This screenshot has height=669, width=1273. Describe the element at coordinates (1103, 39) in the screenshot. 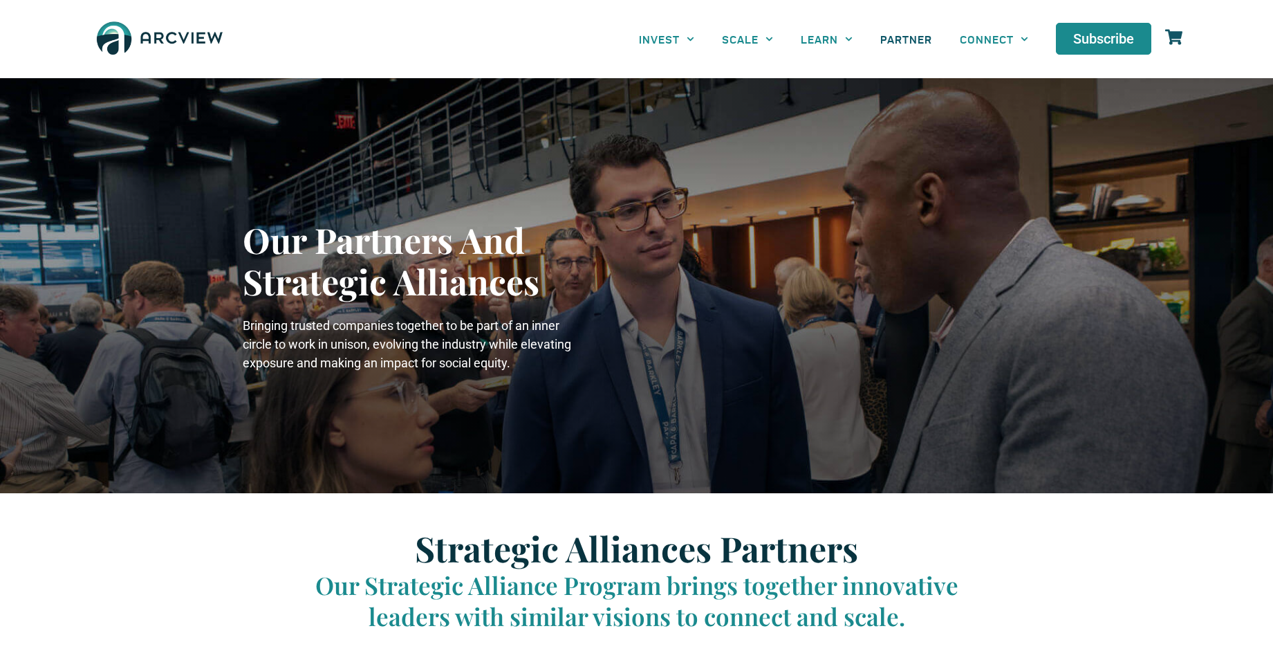

I see `span: Subscribe` at that location.